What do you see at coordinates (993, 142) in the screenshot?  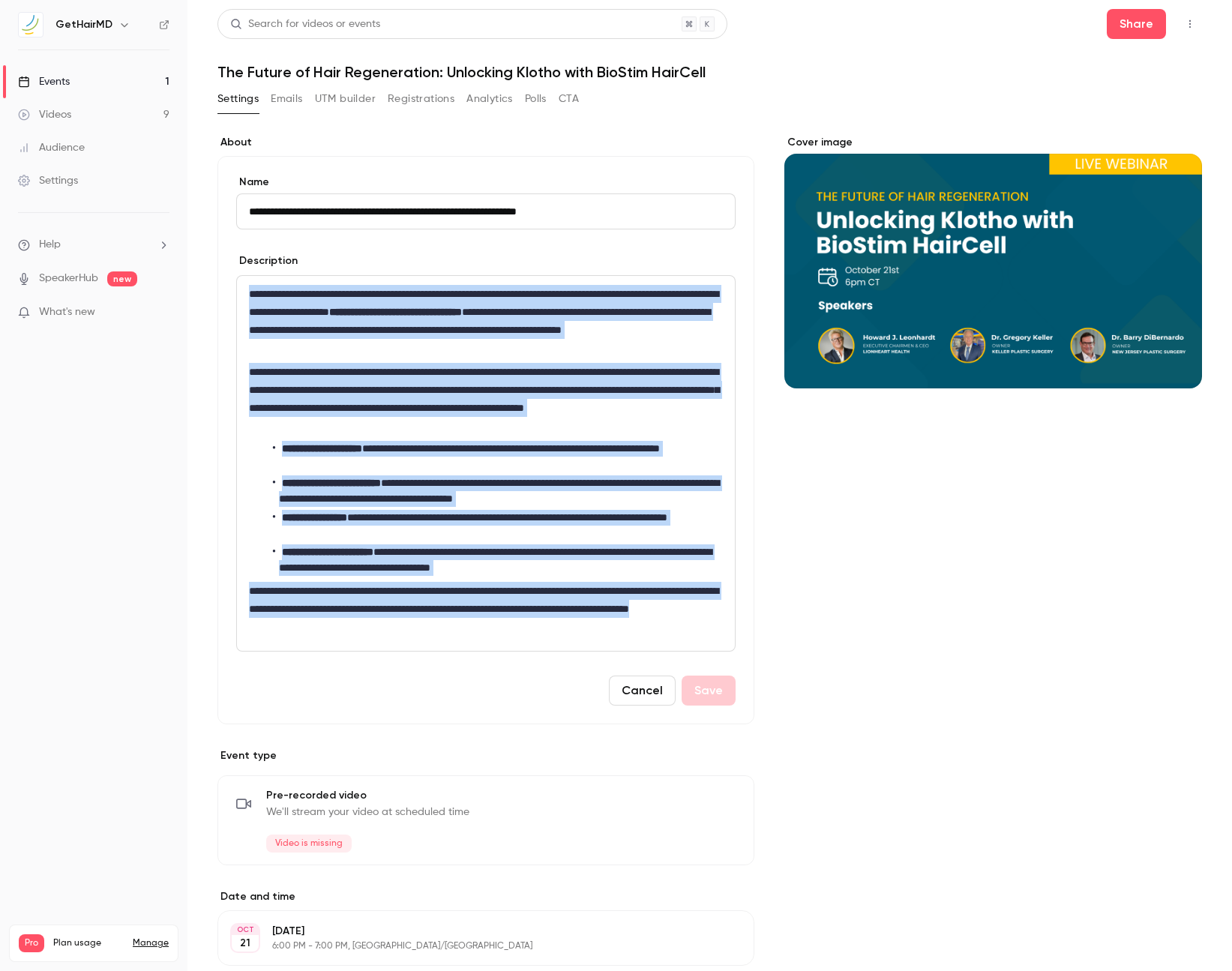 I see `label: Cover image` at bounding box center [993, 142].